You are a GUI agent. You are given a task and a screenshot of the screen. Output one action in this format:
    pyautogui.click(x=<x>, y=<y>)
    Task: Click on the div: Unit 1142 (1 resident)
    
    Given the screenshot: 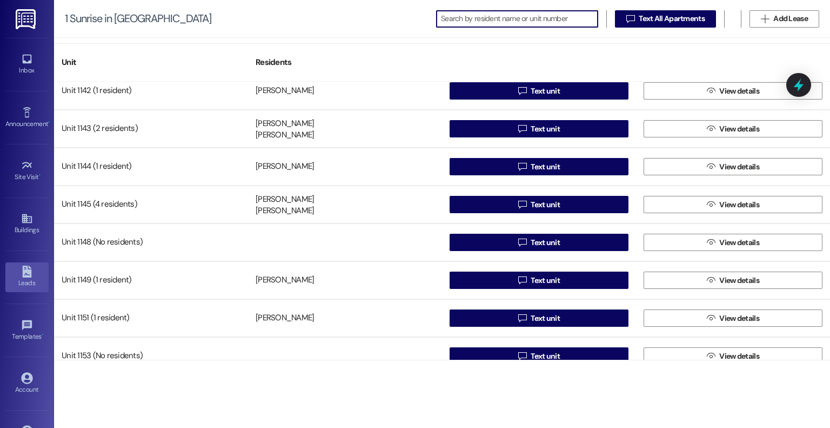 What is the action you would take?
    pyautogui.click(x=151, y=91)
    